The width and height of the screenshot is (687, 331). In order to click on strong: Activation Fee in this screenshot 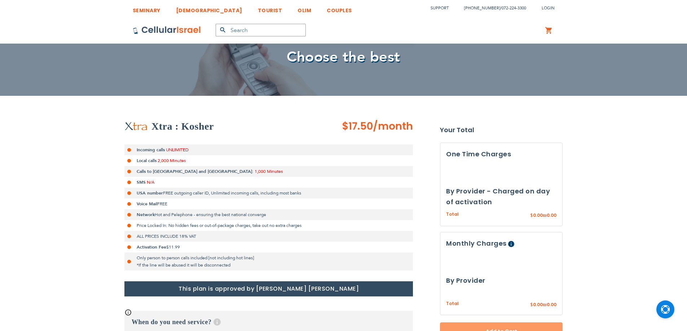, I will do `click(151, 247)`.